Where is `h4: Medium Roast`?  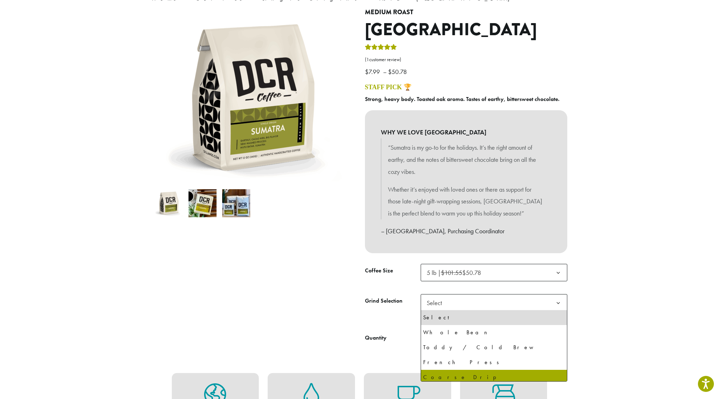 h4: Medium Roast is located at coordinates (466, 12).